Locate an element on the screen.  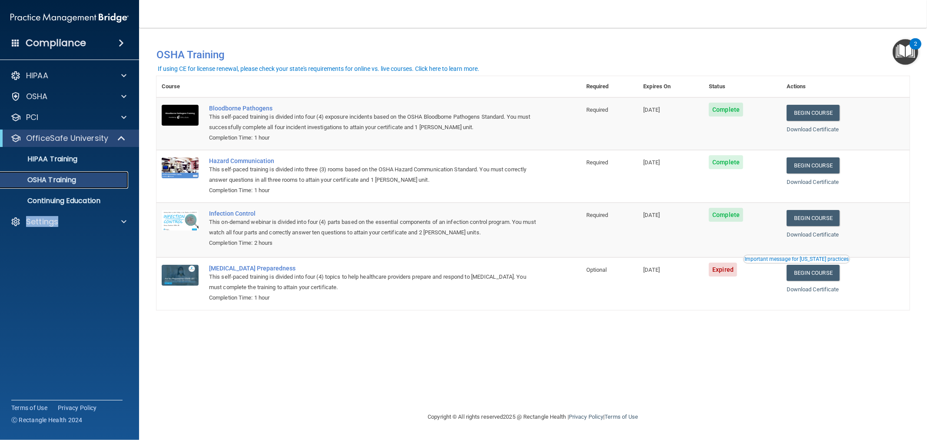
a: Settings is located at coordinates (68, 222).